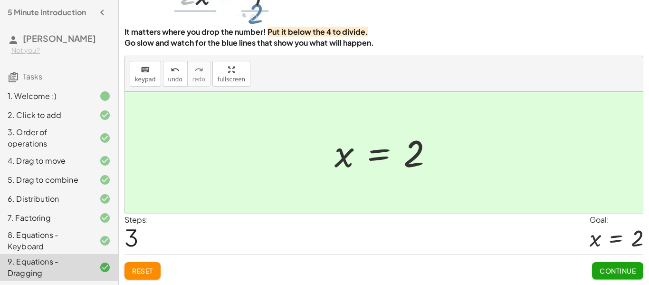  What do you see at coordinates (143, 270) in the screenshot?
I see `span: Reset` at bounding box center [143, 270].